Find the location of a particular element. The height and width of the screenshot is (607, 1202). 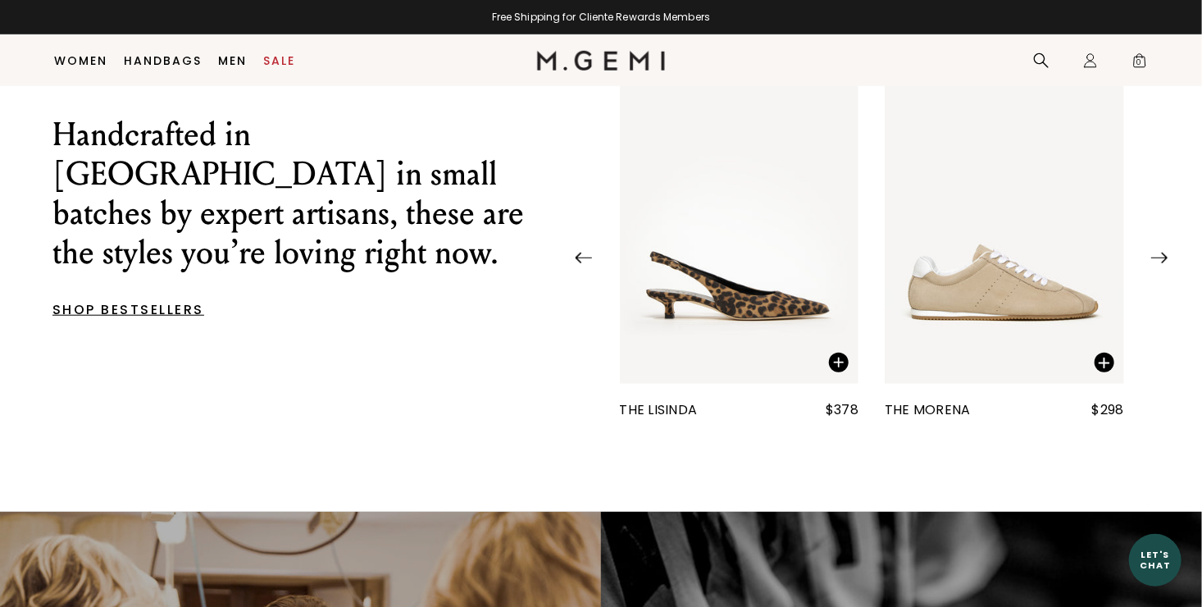

a: The Morena The Morena$298 is located at coordinates (1005, 243).